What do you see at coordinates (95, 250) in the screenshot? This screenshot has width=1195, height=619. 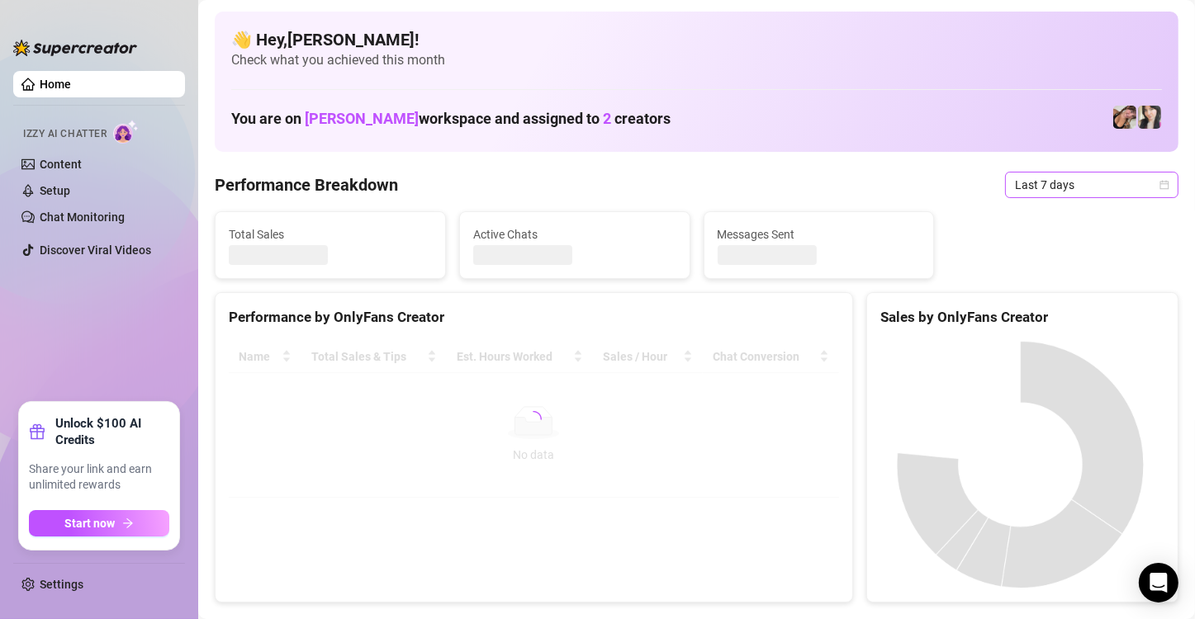 I see `a: Discover Viral Videos` at bounding box center [95, 250].